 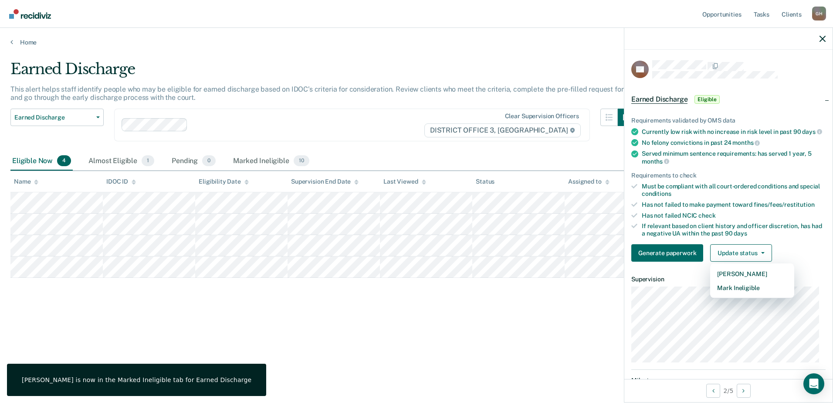 What do you see at coordinates (121, 161) in the screenshot?
I see `div: Almost Eligible` at bounding box center [121, 161].